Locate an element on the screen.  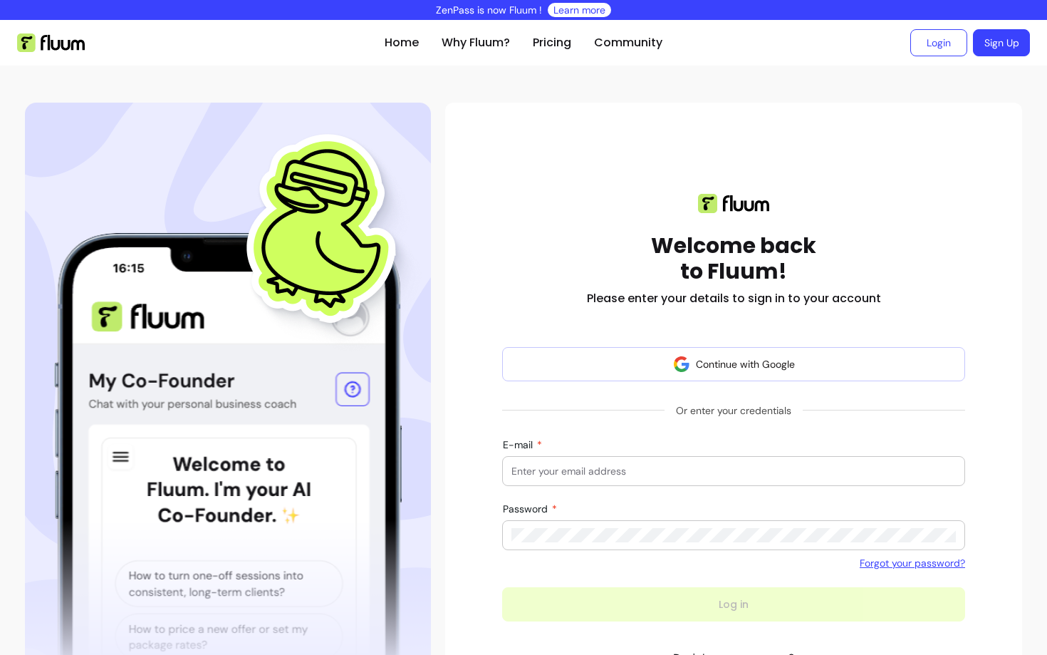
span: Or enter your credentials is located at coordinates (734, 410).